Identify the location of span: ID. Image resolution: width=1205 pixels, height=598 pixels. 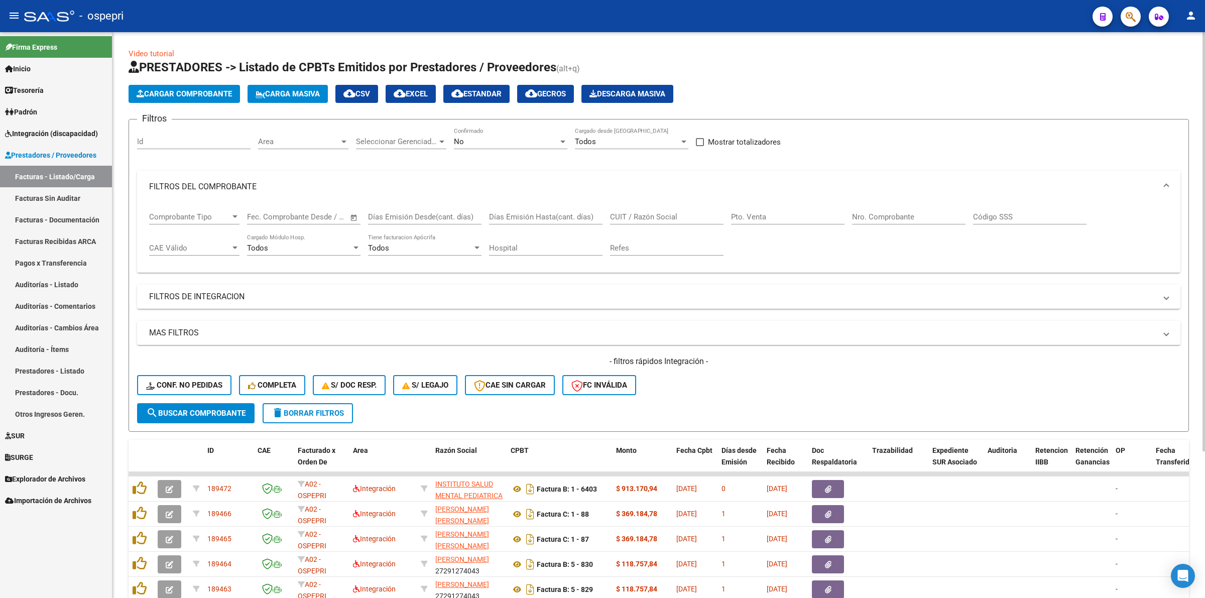
(210, 450).